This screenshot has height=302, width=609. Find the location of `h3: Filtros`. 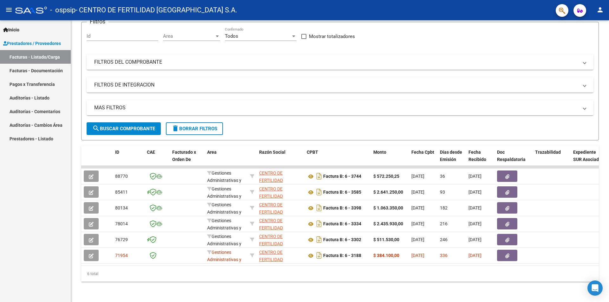

h3: Filtros is located at coordinates (97, 22).